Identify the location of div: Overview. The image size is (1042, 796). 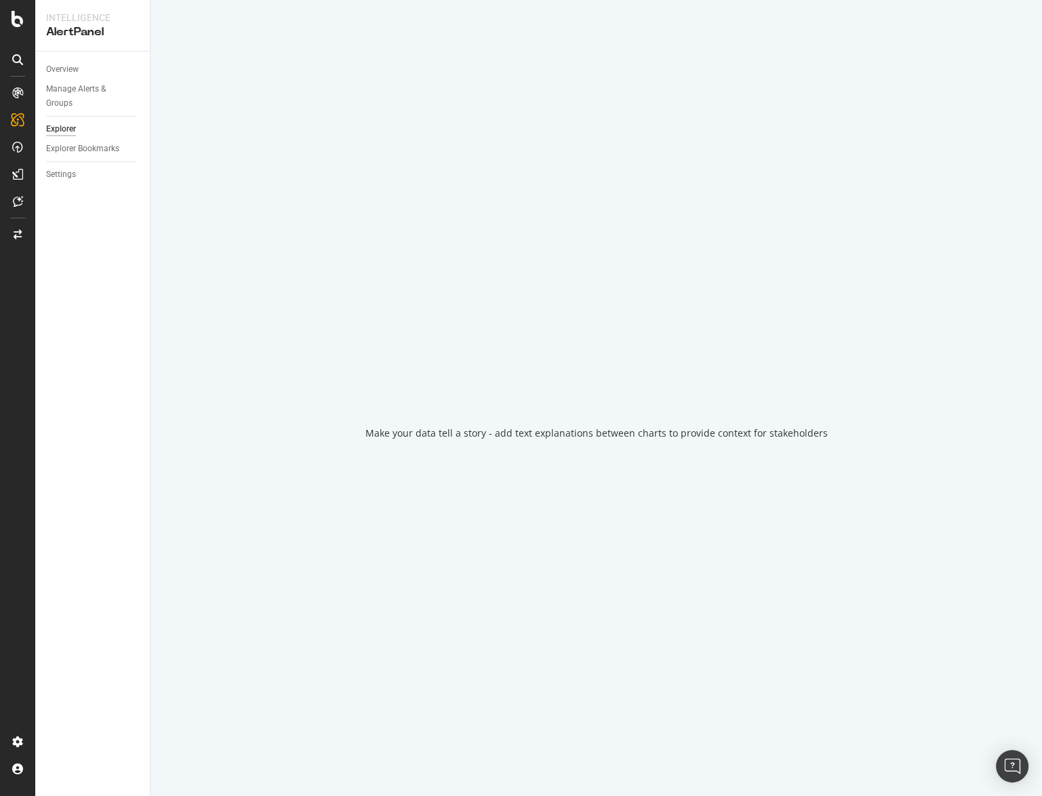
(62, 69).